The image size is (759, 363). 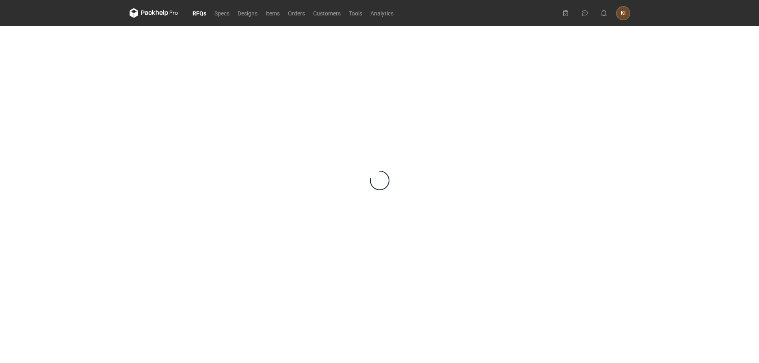 I want to click on a: Items, so click(x=273, y=13).